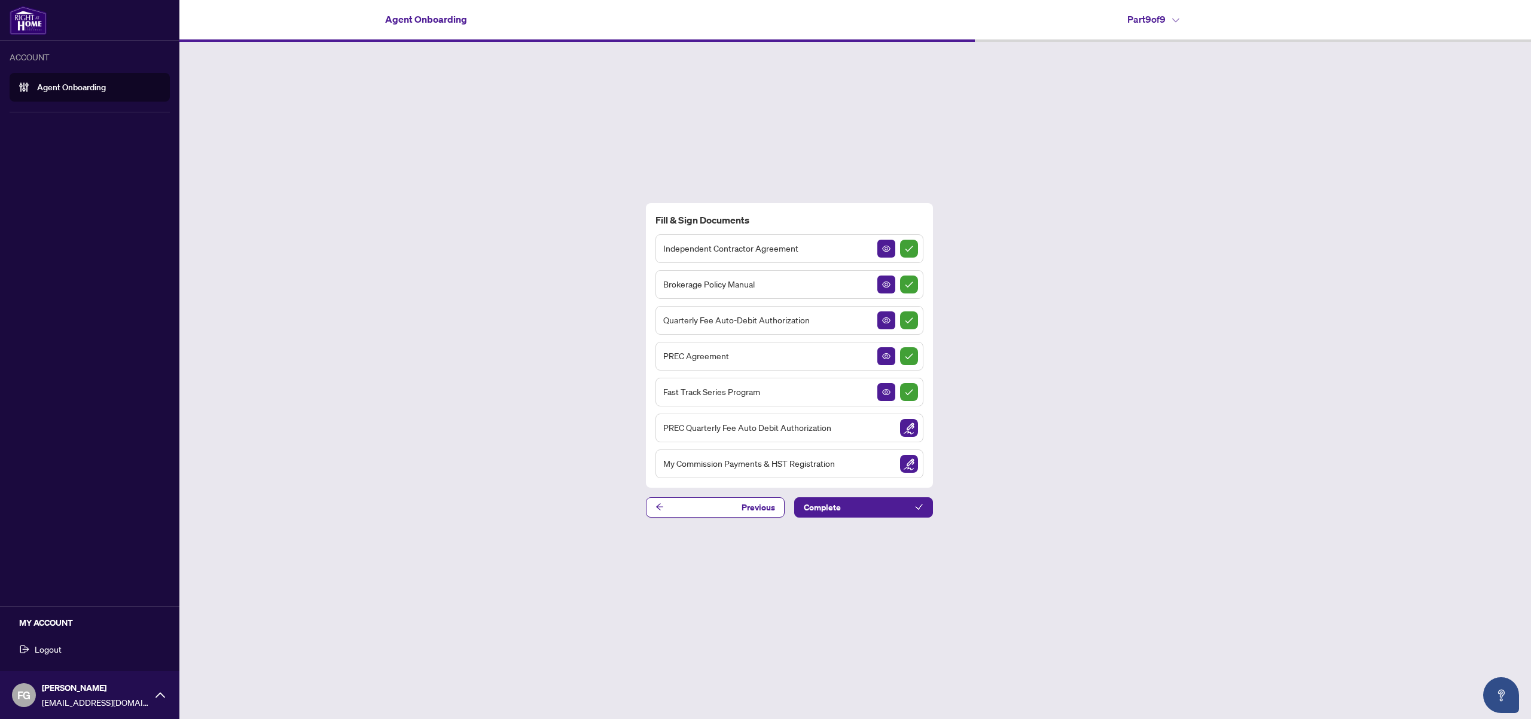  Describe the element at coordinates (789, 220) in the screenshot. I see `h4: Fill & Sign Documents` at that location.